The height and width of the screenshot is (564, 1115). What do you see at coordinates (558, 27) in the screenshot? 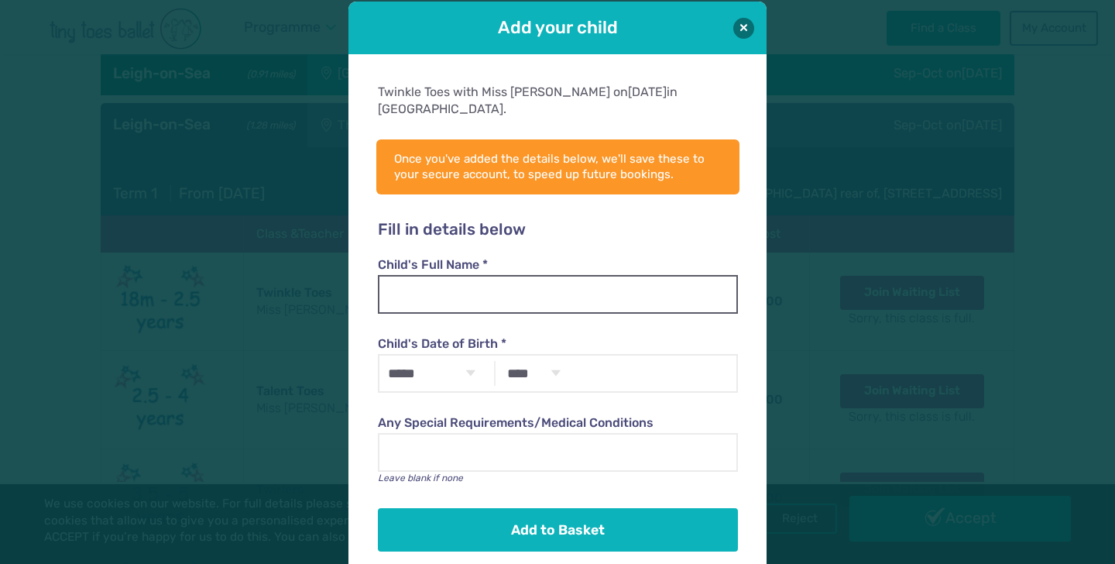
I see `h1: Add your child` at bounding box center [558, 27].